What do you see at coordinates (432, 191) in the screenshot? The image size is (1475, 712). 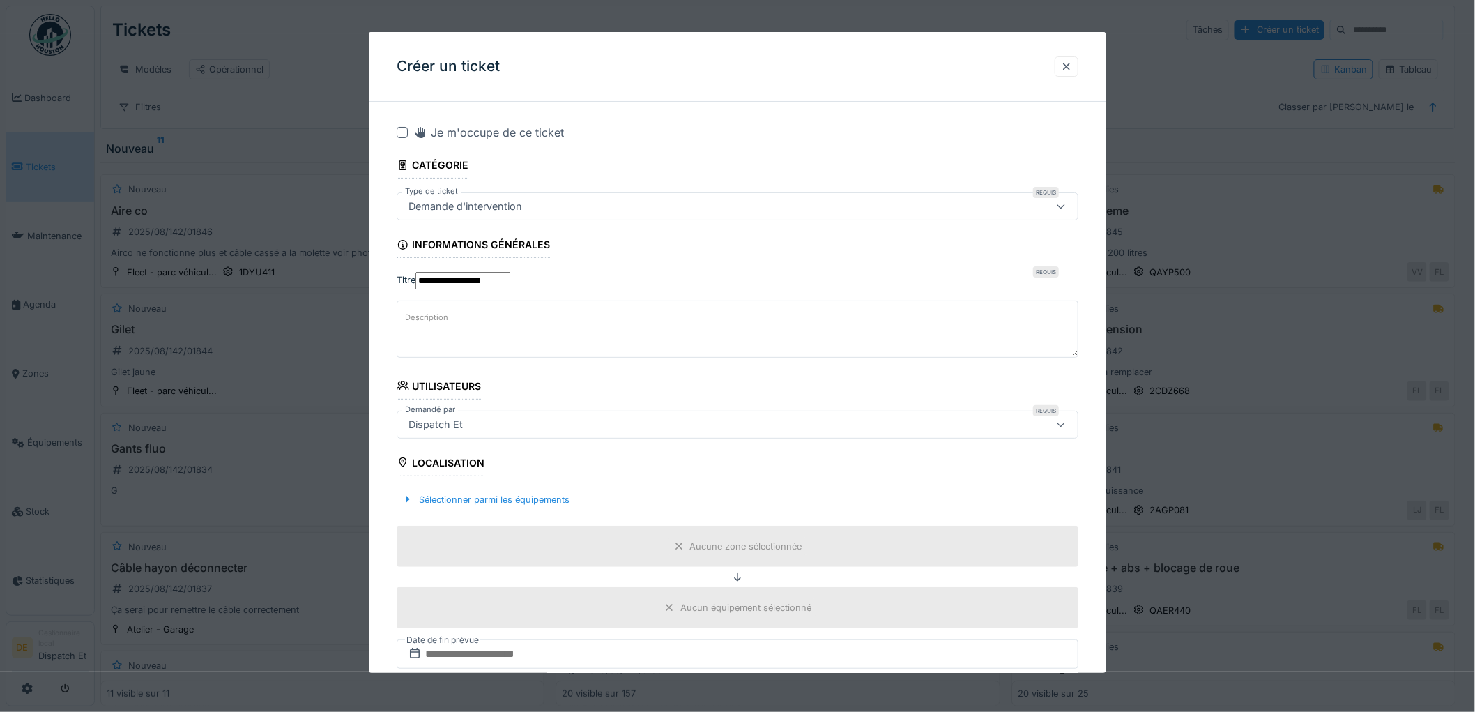 I see `label: Type de ticket` at bounding box center [432, 191].